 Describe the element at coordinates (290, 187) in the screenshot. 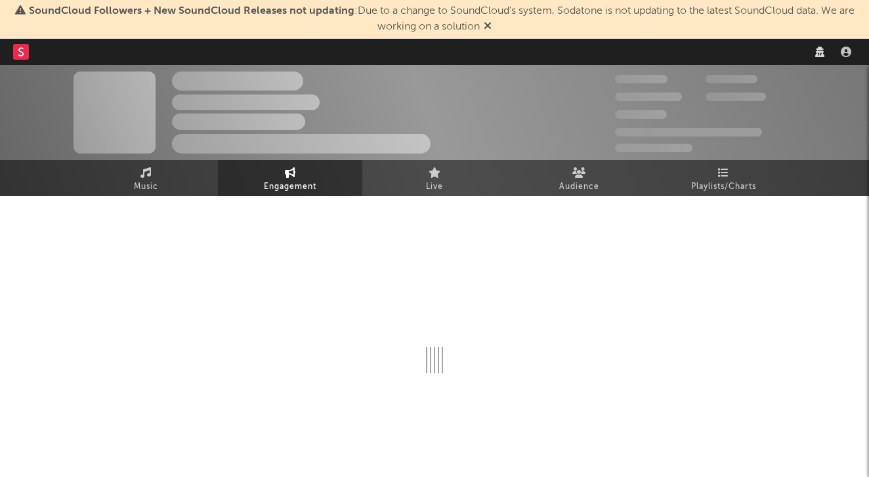

I see `span: Engagement` at that location.